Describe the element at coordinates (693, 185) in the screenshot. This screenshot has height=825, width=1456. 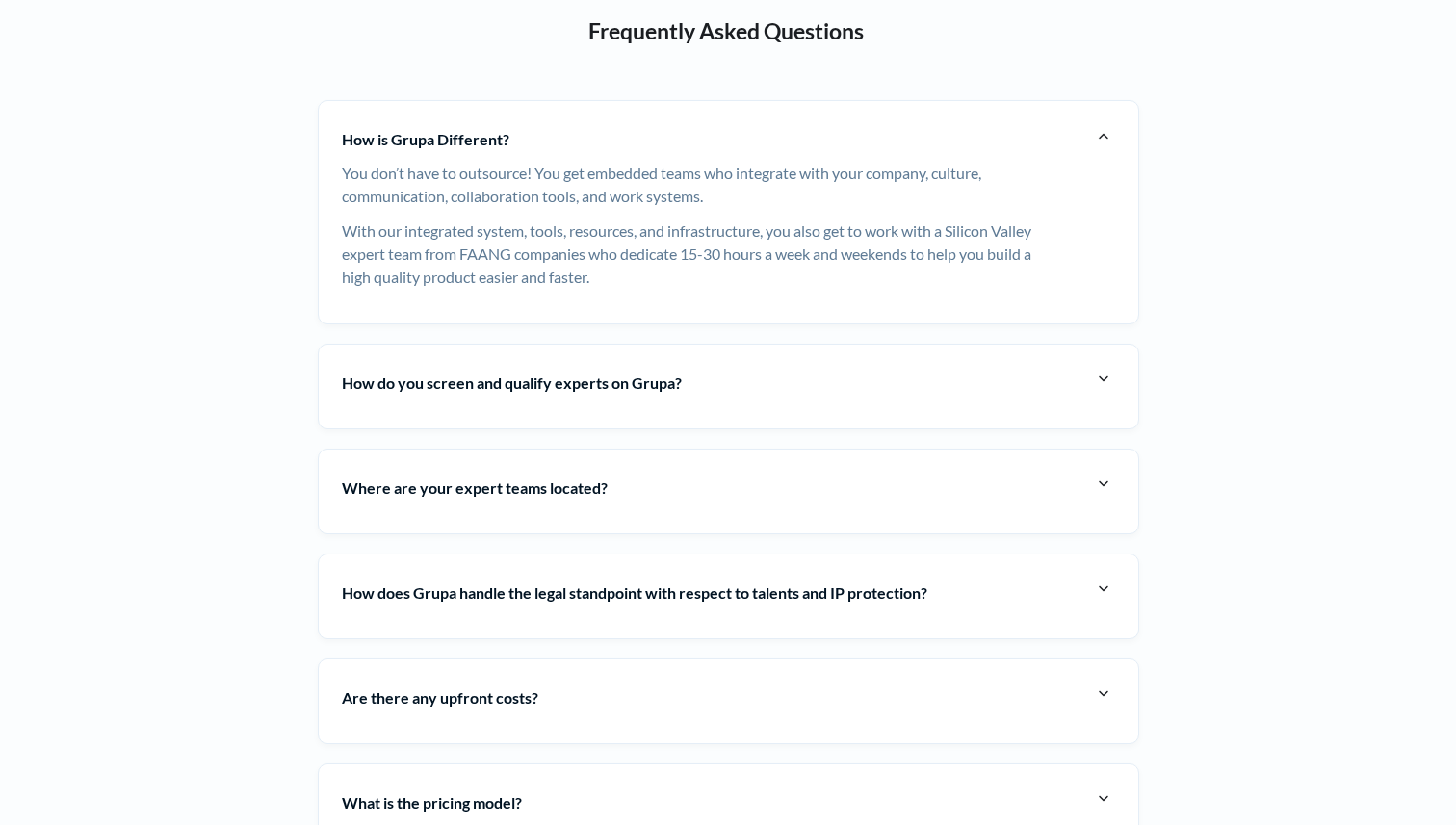
I see `p: You don’t have to outsource! You get embedded teams who integrate with your company, culture, com...` at that location.